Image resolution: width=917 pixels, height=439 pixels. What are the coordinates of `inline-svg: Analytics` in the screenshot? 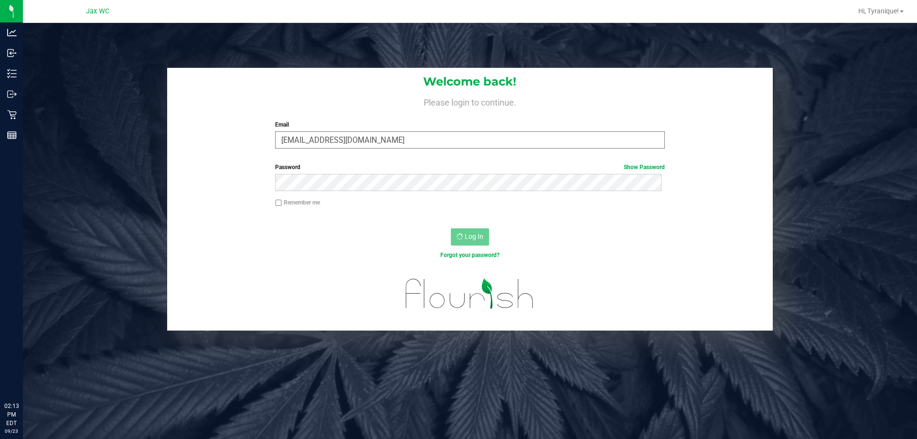 It's located at (12, 32).